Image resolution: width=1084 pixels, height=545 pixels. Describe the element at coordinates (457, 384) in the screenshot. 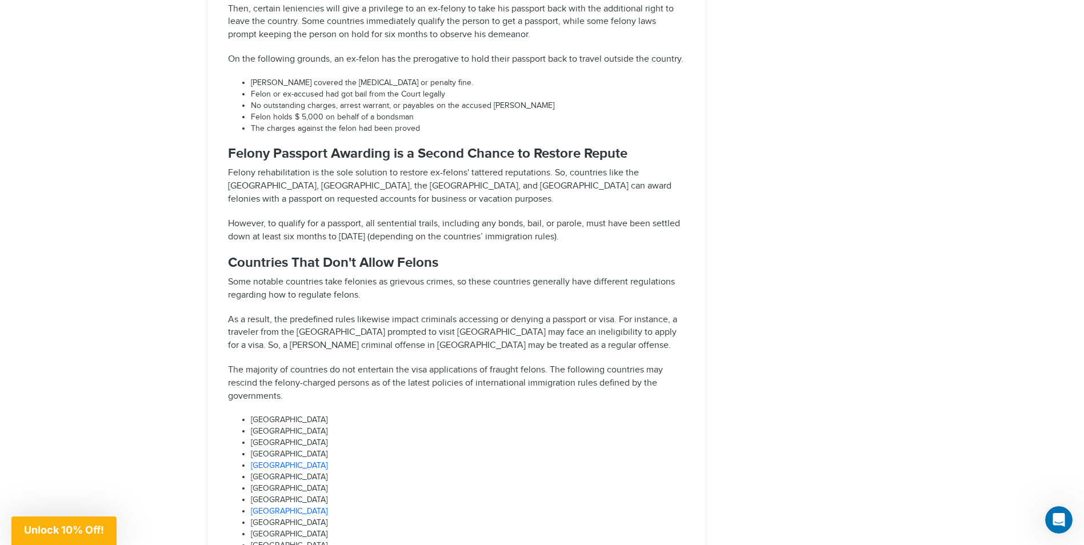

I see `p: The majority of countries do not entertain the visa applications of fraught felons. The following...` at that location.